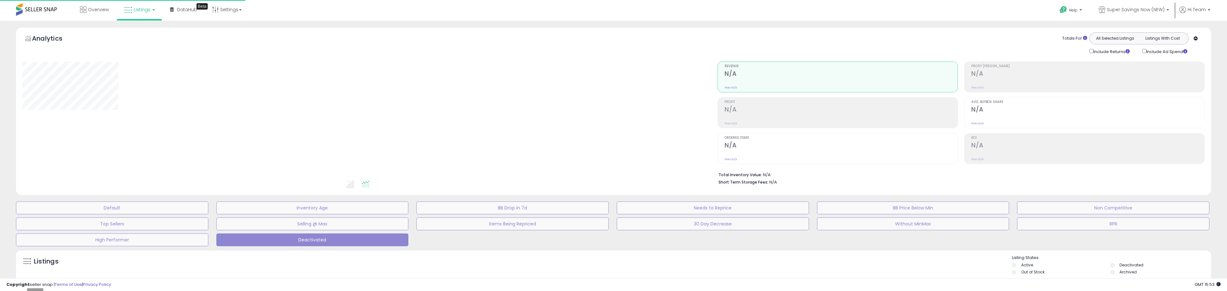 The width and height of the screenshot is (1227, 291). I want to click on h5: Analytics, so click(53, 39).